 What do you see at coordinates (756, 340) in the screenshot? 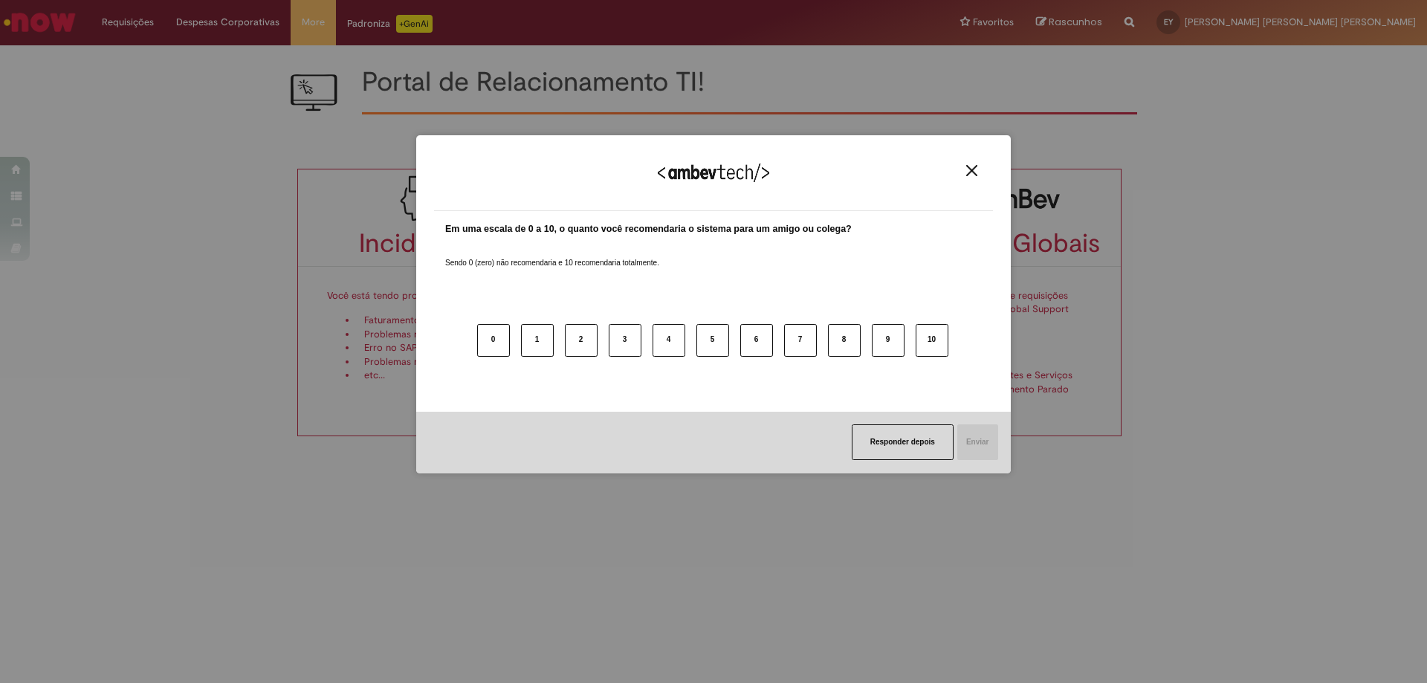
I see `button: 6` at bounding box center [756, 340].